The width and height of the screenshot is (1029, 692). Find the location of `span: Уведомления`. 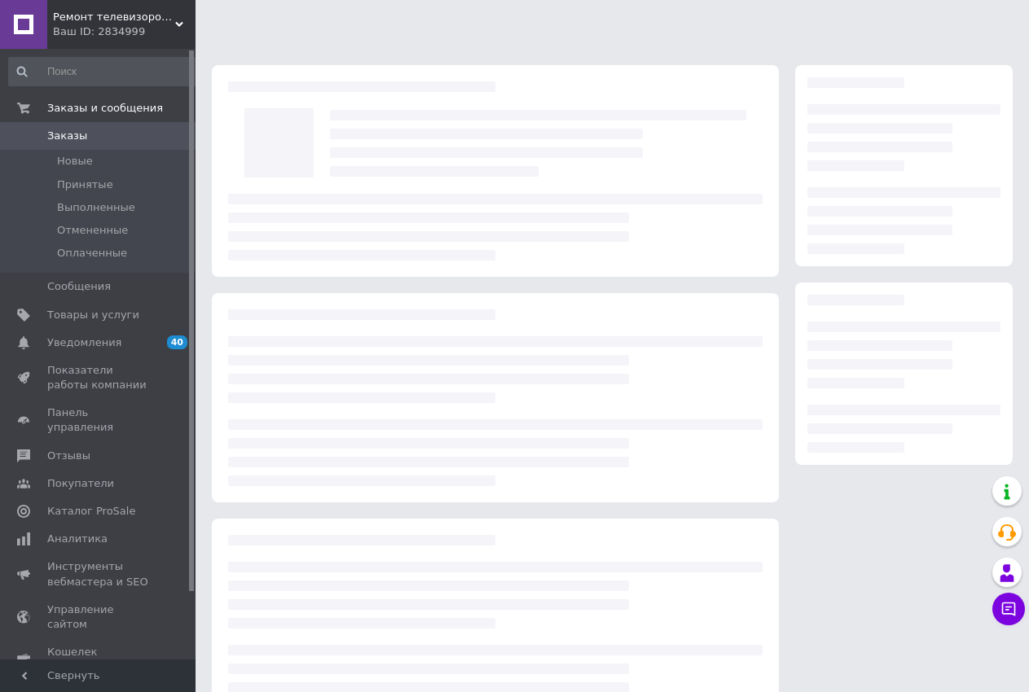

span: Уведомления is located at coordinates (84, 343).